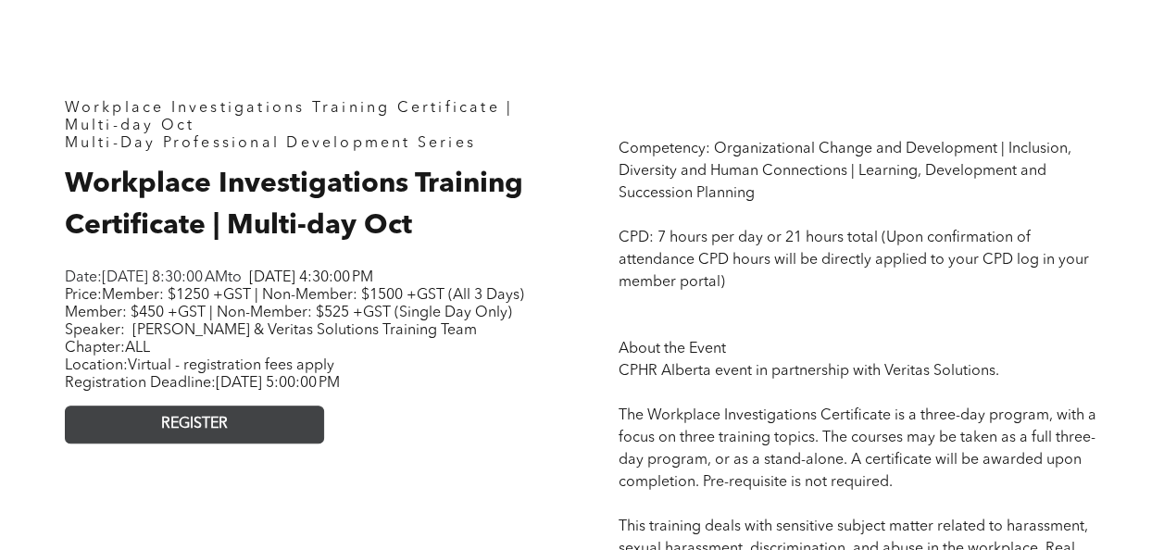 The width and height of the screenshot is (1164, 550). Describe the element at coordinates (294, 304) in the screenshot. I see `span: Price:` at that location.